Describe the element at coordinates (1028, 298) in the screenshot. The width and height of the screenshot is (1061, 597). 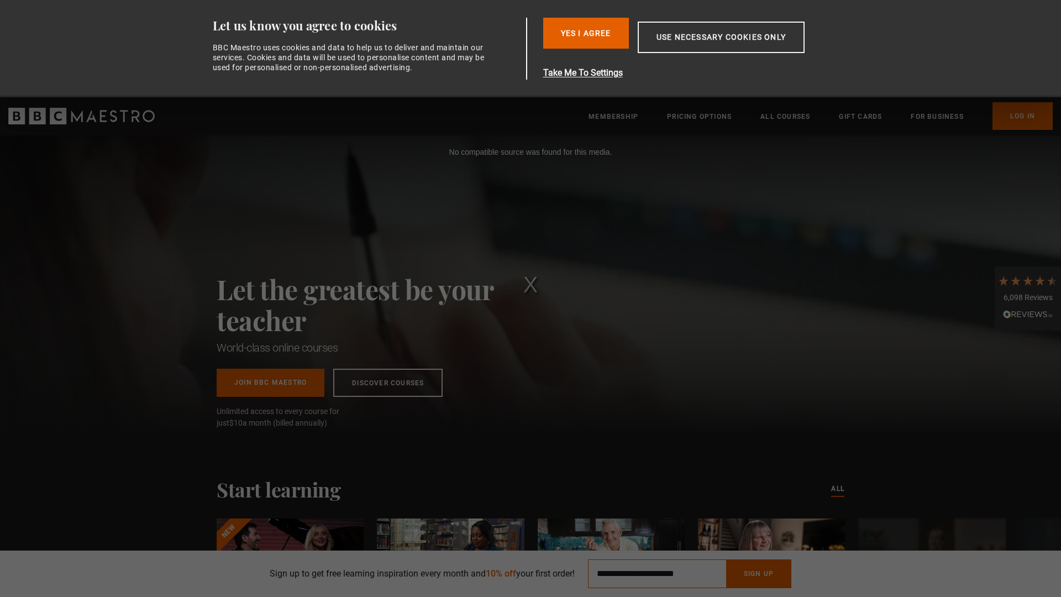
I see `div: 6,098 Reviews` at that location.